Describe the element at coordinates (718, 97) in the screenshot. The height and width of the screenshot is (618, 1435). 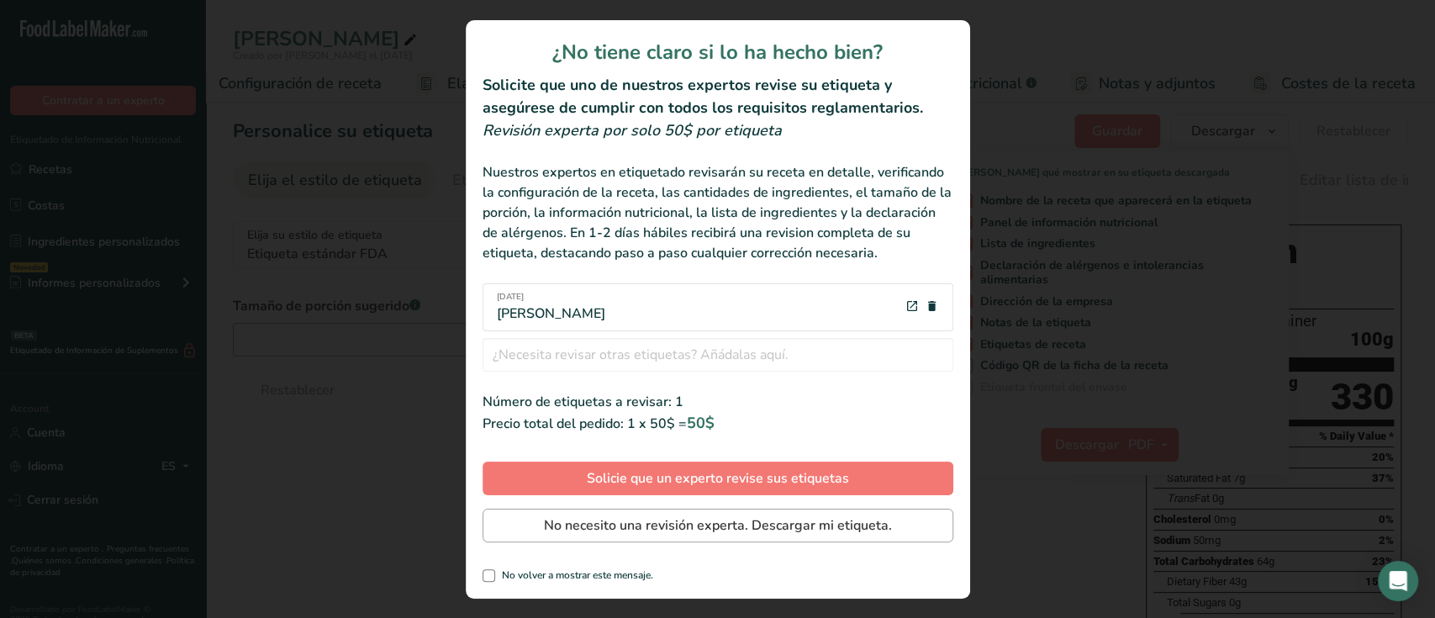
I see `h2: Solicite que uno de nuestros expertos revise su etiqueta y asegúrese de cumplir con todos los req...` at that location.